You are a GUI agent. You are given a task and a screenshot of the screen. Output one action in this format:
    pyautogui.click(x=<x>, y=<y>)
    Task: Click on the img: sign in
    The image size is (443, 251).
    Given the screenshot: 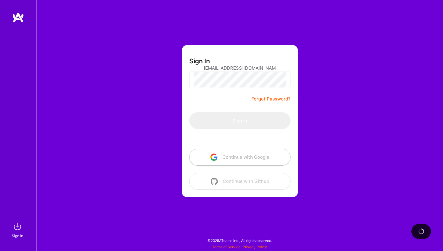 What is the action you would take?
    pyautogui.click(x=17, y=226)
    